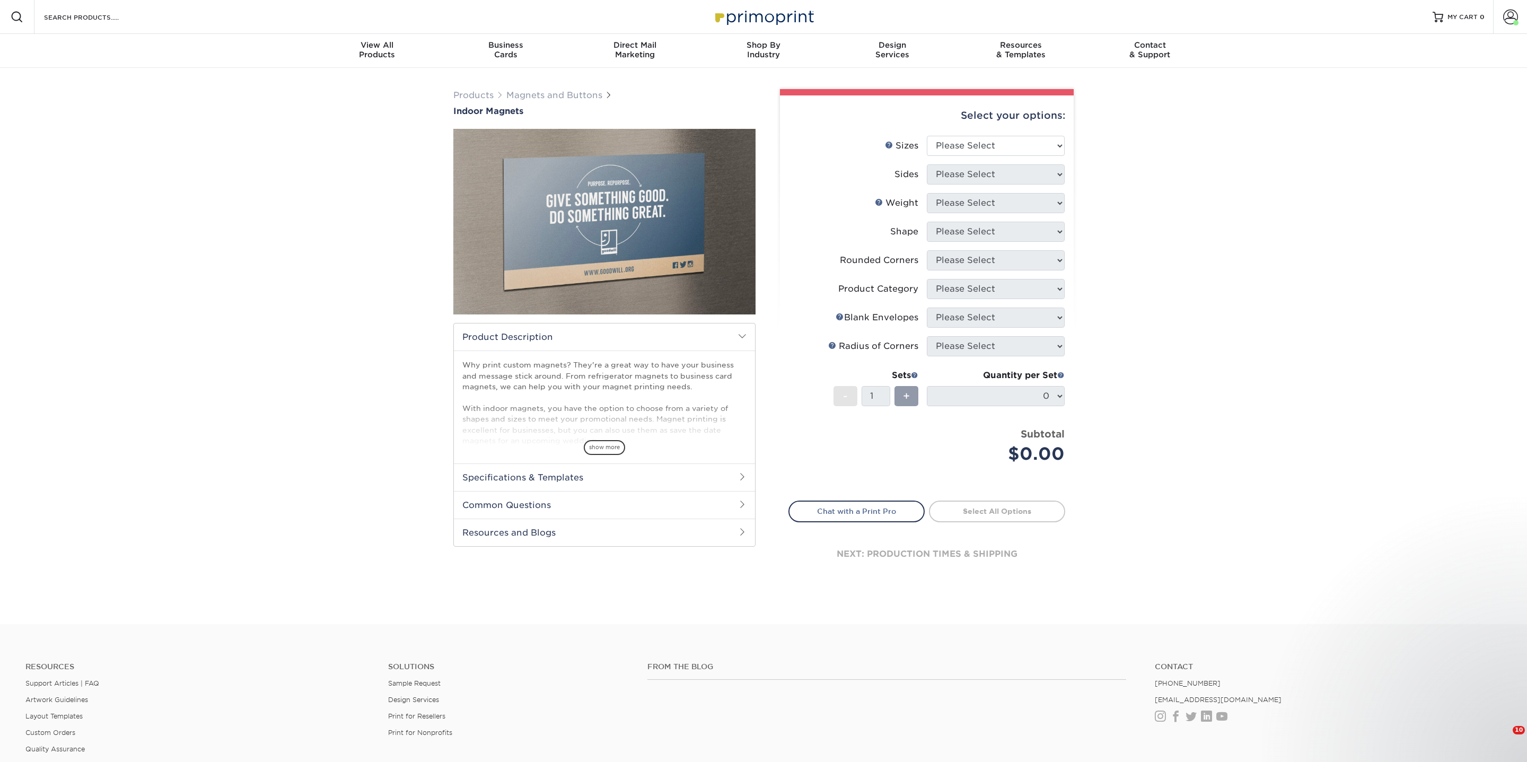 Image resolution: width=1527 pixels, height=762 pixels. I want to click on span: Contact, so click(1149, 45).